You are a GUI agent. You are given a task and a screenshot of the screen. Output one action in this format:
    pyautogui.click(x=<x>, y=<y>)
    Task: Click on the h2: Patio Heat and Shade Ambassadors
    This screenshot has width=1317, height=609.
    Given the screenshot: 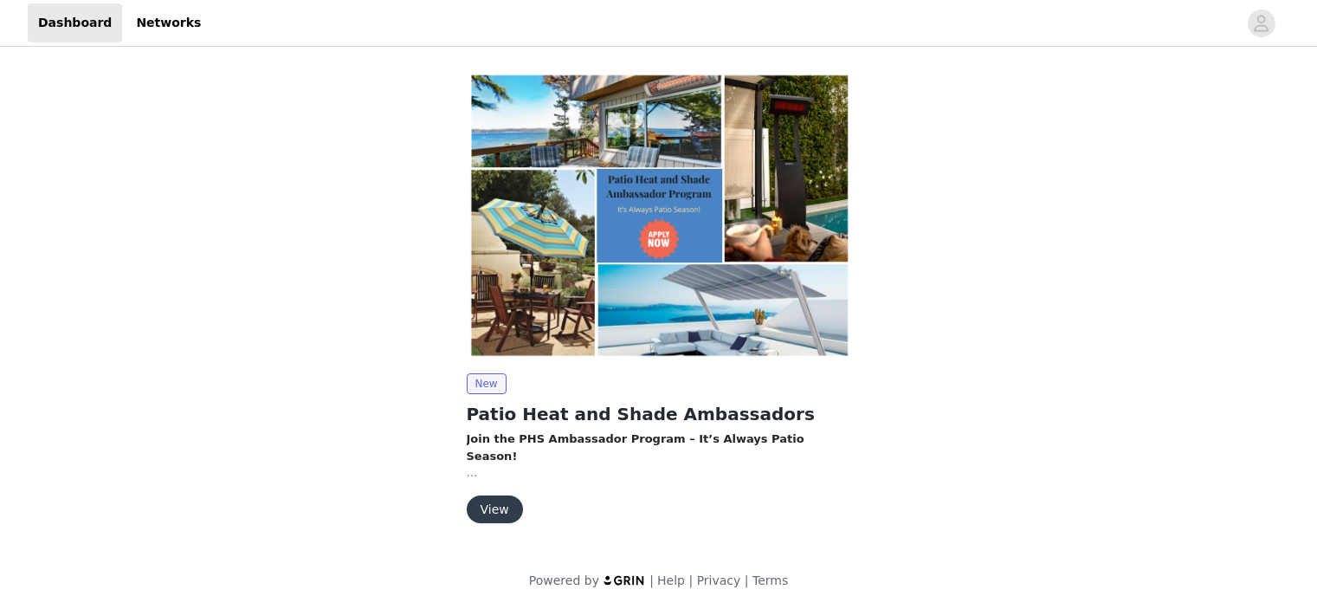 What is the action you would take?
    pyautogui.click(x=659, y=414)
    